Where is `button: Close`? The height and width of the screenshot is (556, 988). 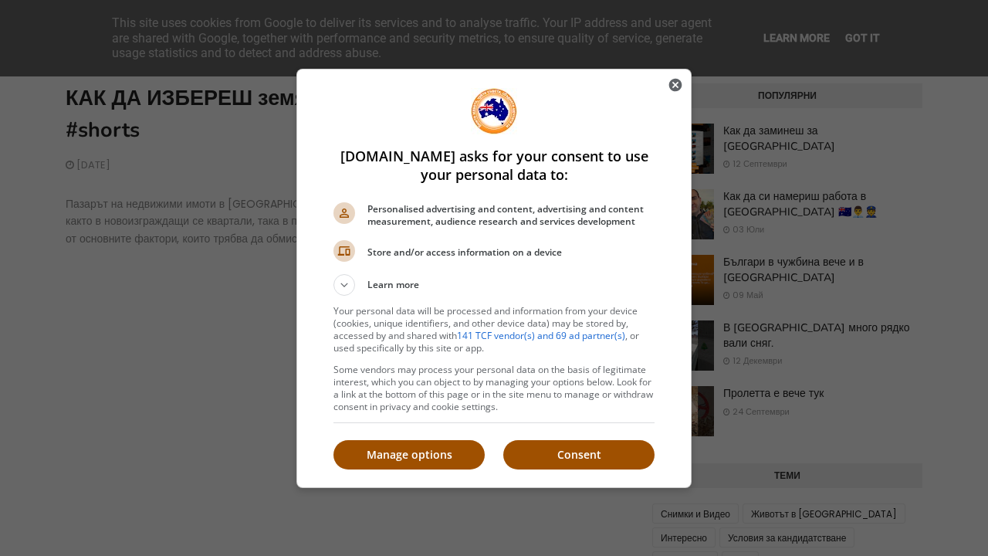
button: Close is located at coordinates (676, 85).